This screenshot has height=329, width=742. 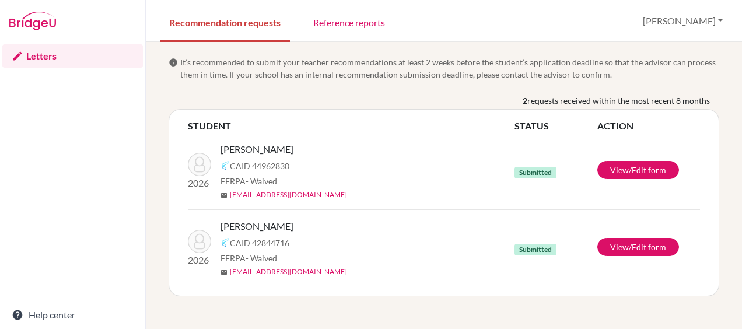 I want to click on img: Bridge-U, so click(x=33, y=21).